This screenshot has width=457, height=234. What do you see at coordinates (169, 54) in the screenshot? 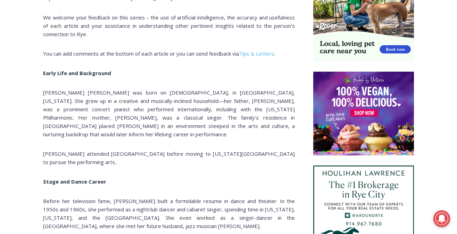
I see `p: You can add comments at the bottom of each article or you can send feedback via .` at bounding box center [169, 54].